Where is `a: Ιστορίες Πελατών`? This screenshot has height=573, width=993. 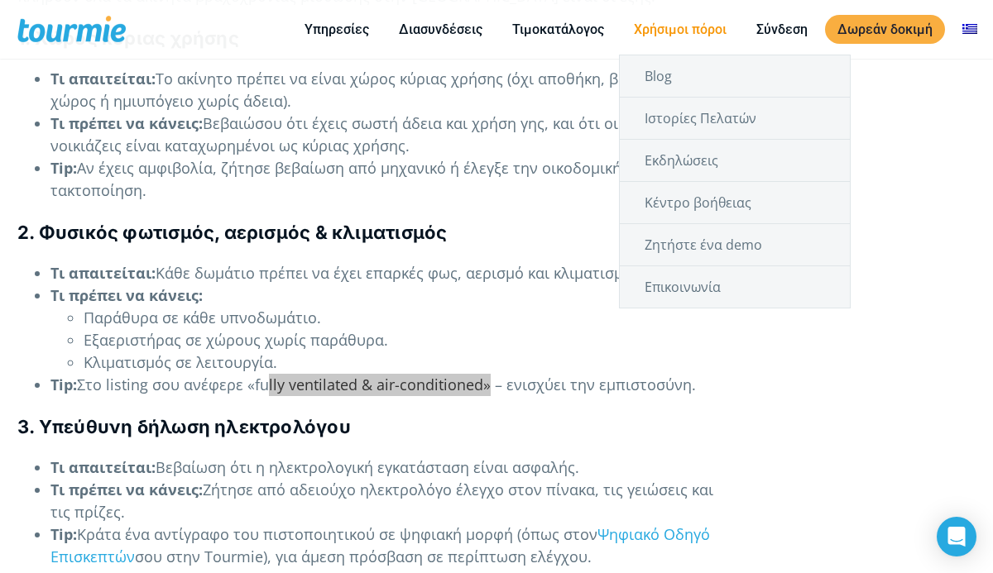
a: Ιστορίες Πελατών is located at coordinates (735, 118).